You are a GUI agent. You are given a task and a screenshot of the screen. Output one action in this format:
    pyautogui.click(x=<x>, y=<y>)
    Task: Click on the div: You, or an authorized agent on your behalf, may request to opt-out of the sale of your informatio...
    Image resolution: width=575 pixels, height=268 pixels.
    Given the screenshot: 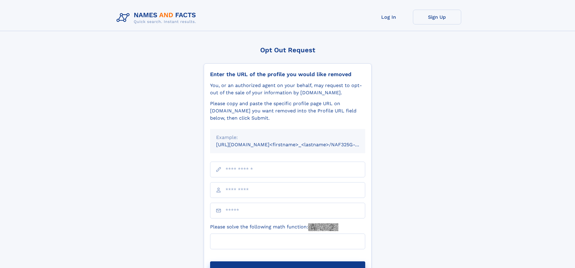 What is the action you would take?
    pyautogui.click(x=288, y=89)
    